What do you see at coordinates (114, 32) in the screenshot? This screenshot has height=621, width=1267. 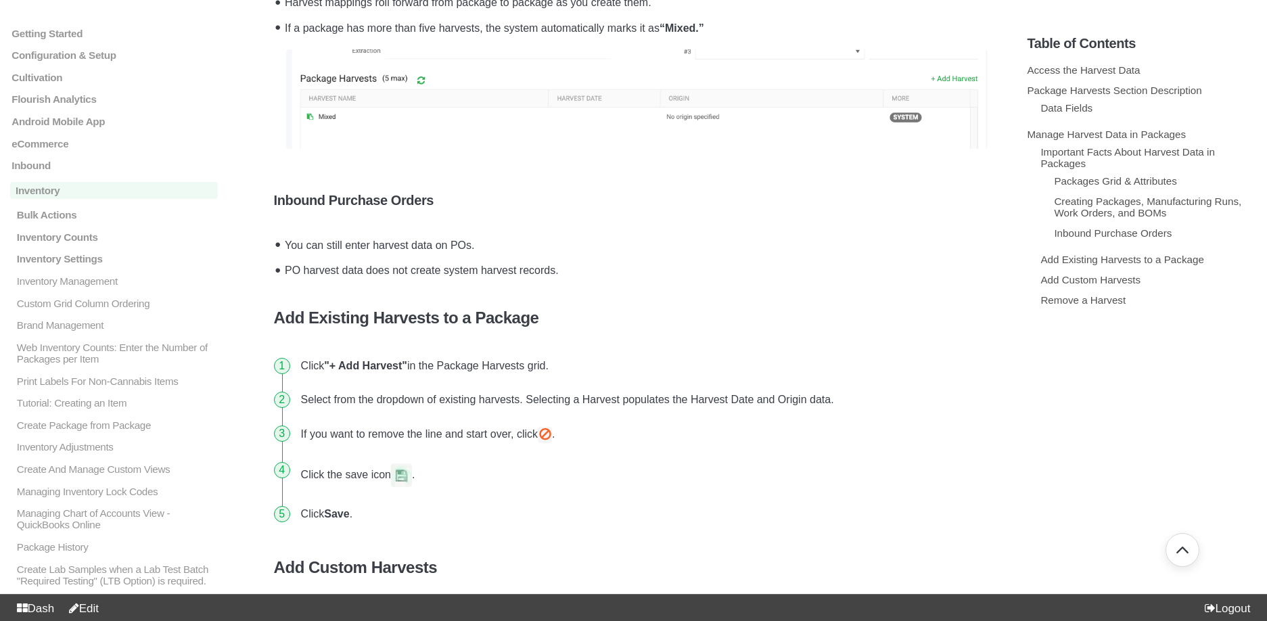 I see `a: Getting Started` at bounding box center [114, 32].